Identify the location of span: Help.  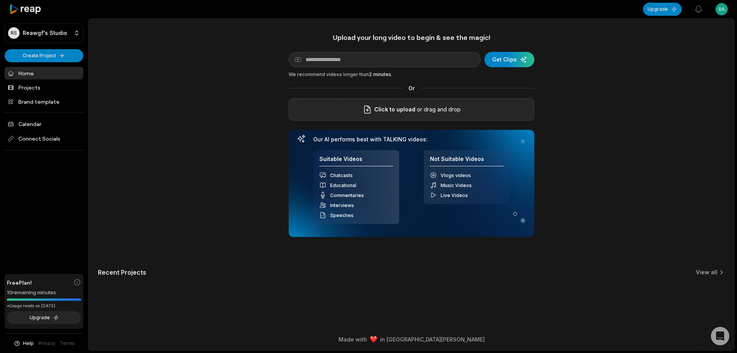
(28, 343).